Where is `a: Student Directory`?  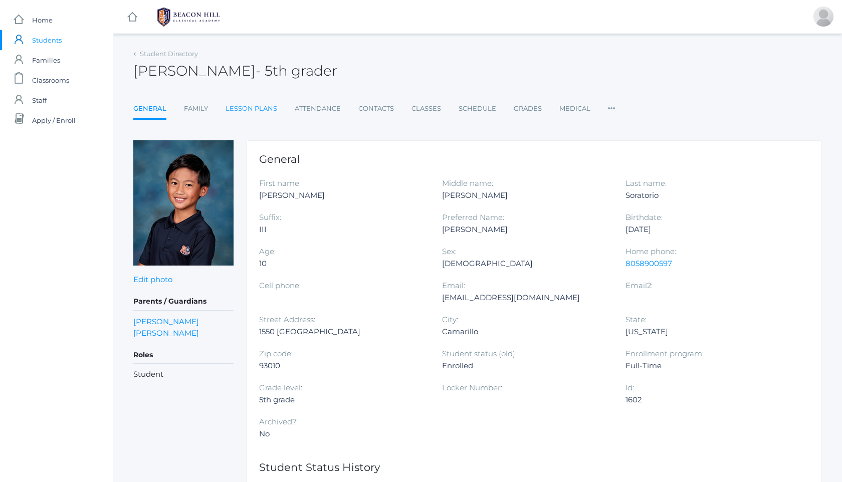
a: Student Directory is located at coordinates (169, 54).